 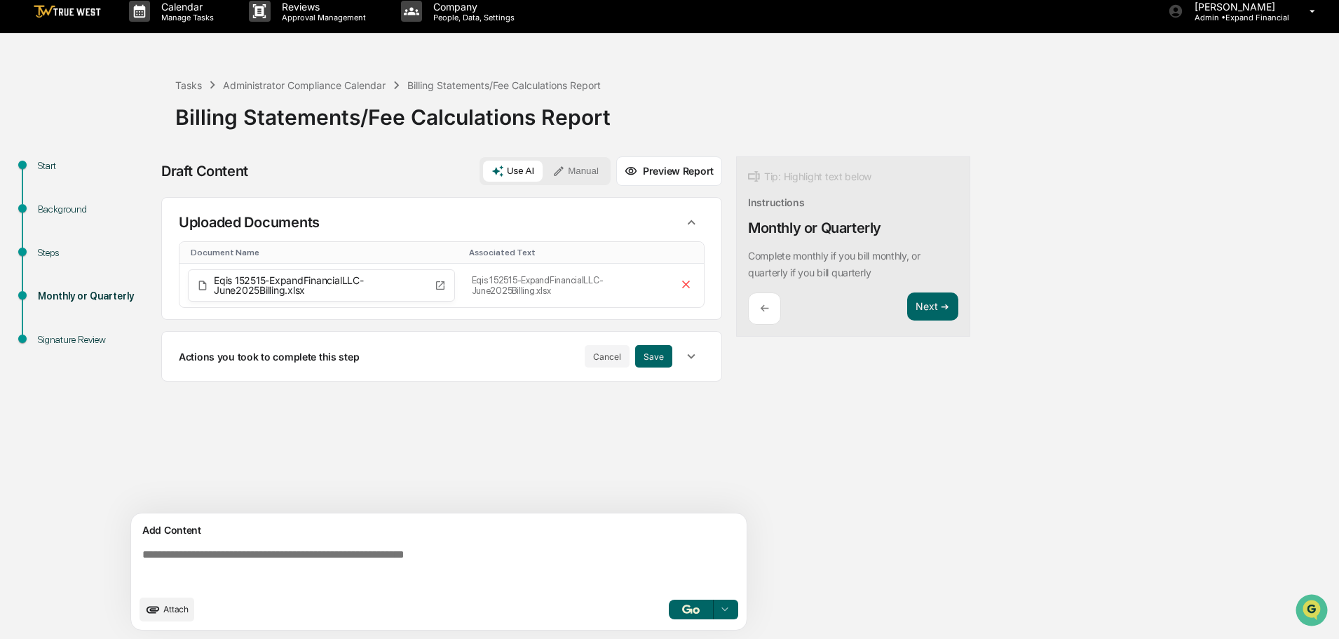 I want to click on p: Approval Management, so click(x=322, y=18).